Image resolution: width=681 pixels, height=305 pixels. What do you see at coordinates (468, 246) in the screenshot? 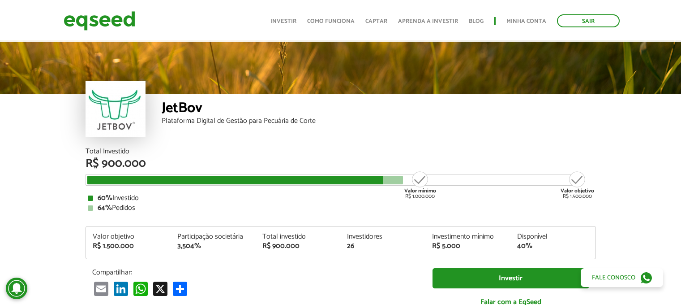
I see `div: R$ 5.000` at bounding box center [468, 246].